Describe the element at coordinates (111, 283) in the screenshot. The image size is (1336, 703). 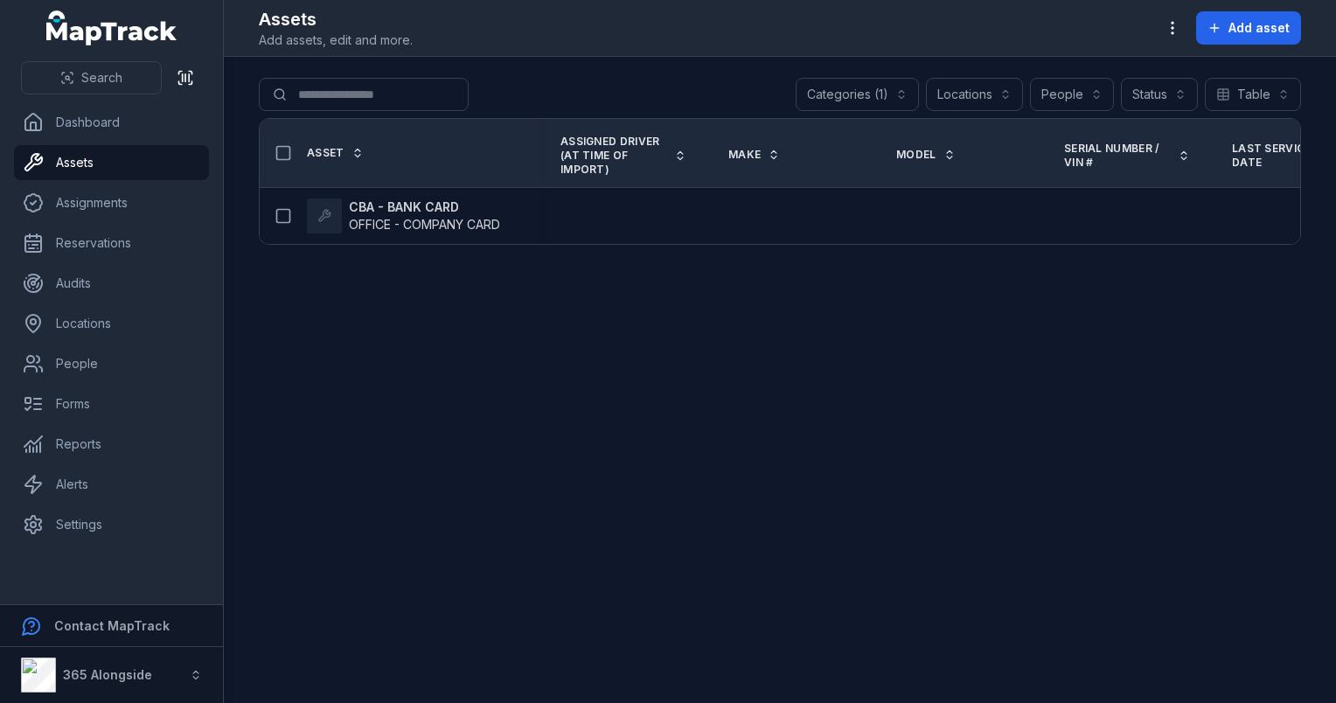
I see `a: Audits` at that location.